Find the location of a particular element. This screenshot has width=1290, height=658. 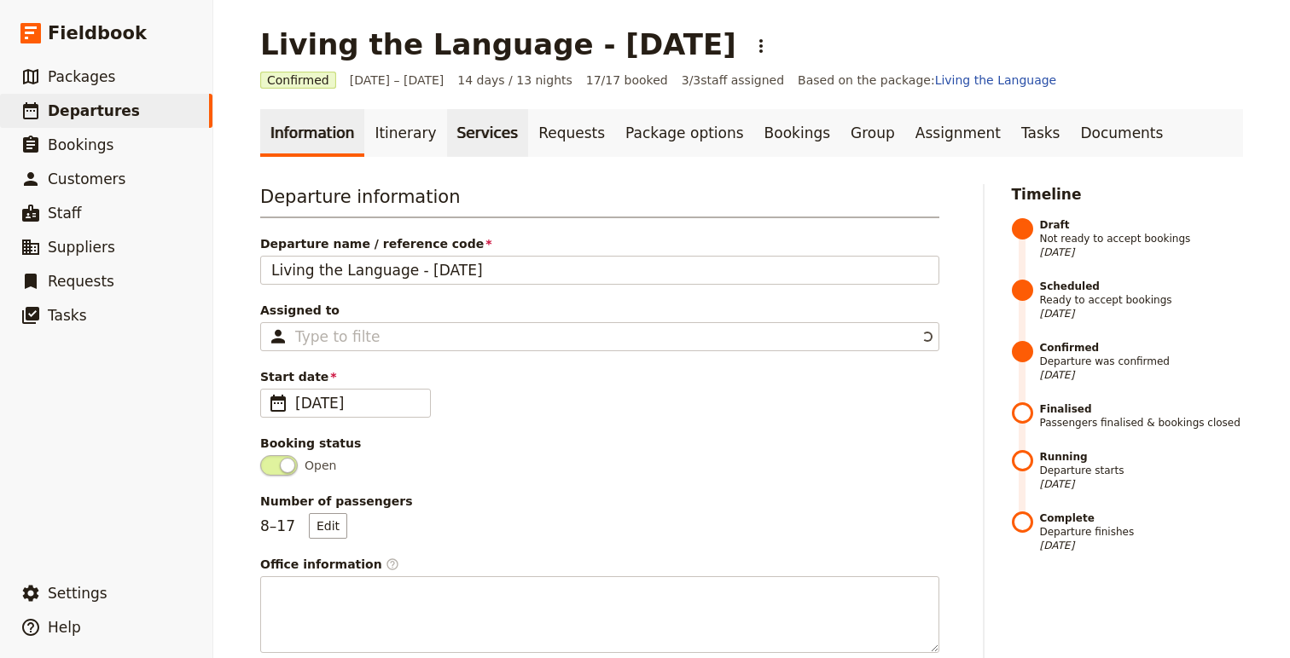

span: 14 days / 13 nights is located at coordinates (514, 80).